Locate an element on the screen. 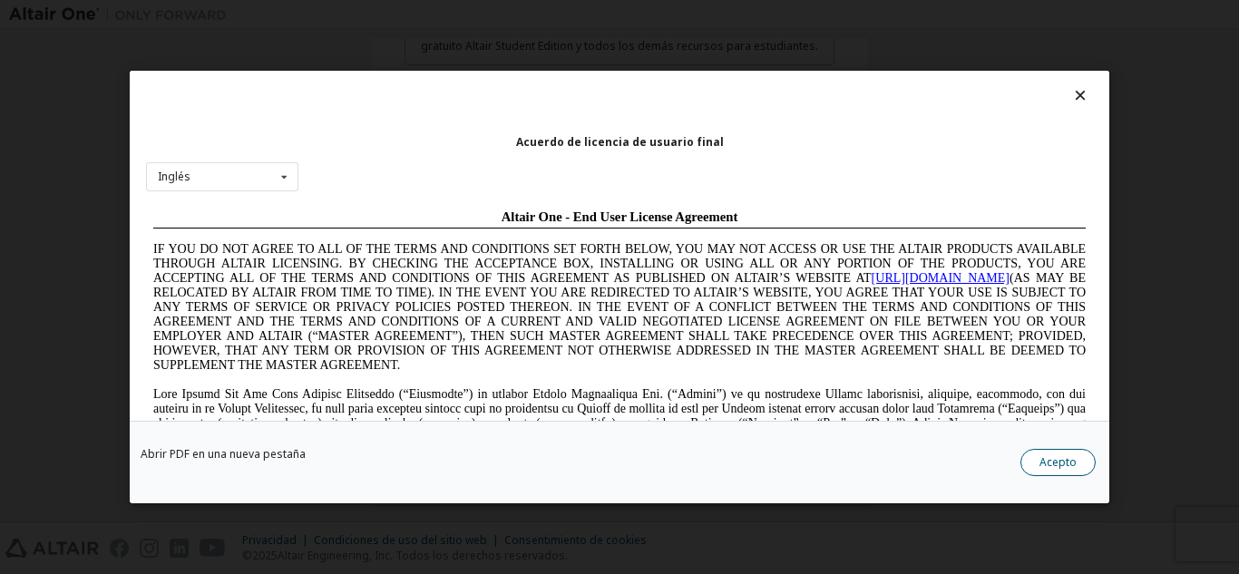 This screenshot has width=1239, height=574. span: Lore Ipsumd Sit Ame Cons Adipisc Elitseddo (“Eiusmodte”) in utlabor Etdolo Magnaaliqua Eni. (“Adm... is located at coordinates (473, 249).